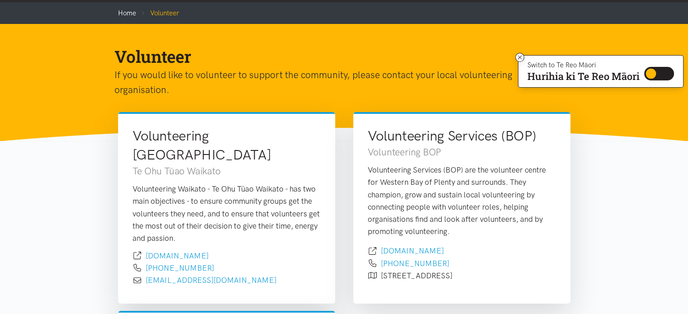 The height and width of the screenshot is (314, 688). I want to click on h3: Volunteering BOP, so click(462, 152).